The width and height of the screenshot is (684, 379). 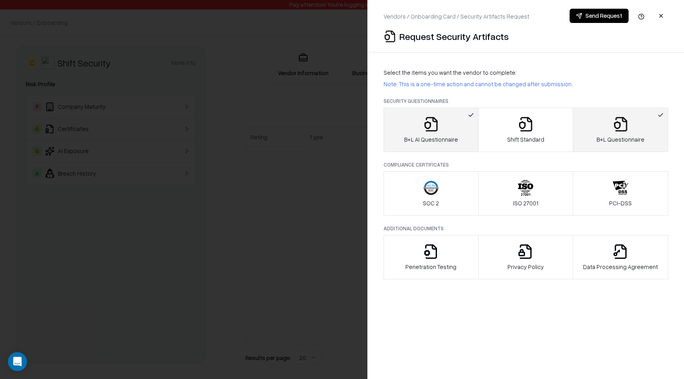 I want to click on p: Note: This is a one-time action and cannot be changed after submission., so click(x=526, y=84).